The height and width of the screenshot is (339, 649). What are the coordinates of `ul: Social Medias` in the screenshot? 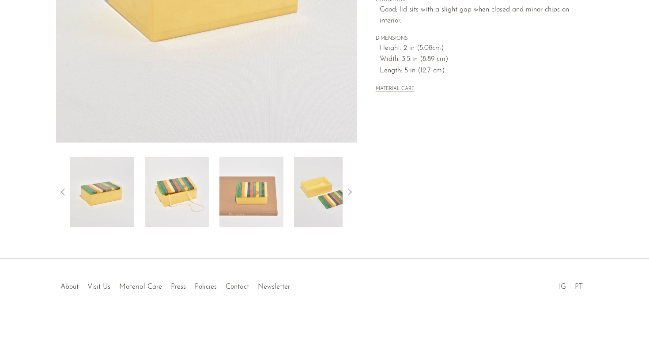 It's located at (571, 285).